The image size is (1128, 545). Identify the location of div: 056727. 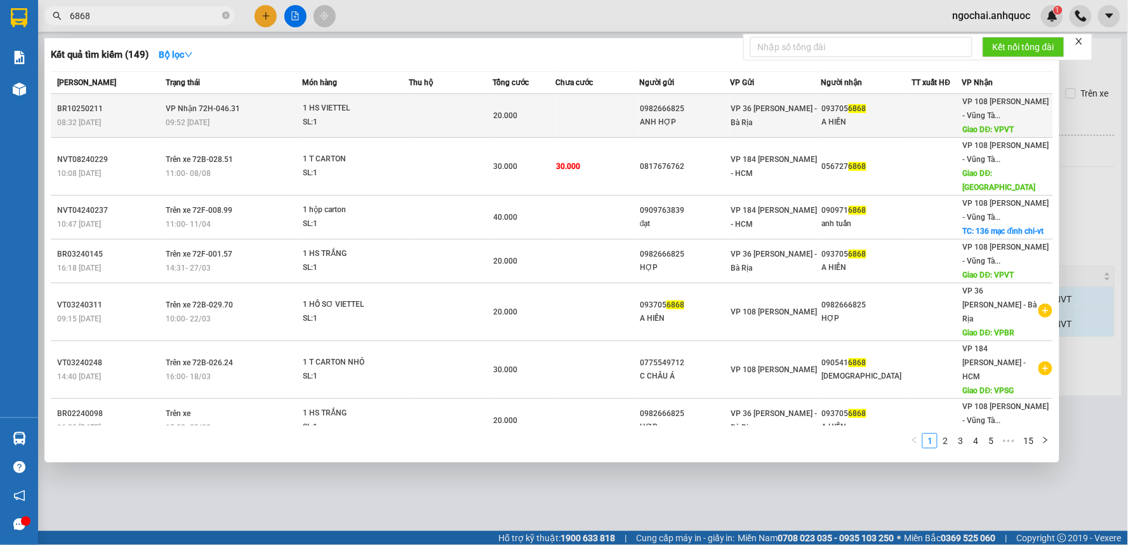
(866, 166).